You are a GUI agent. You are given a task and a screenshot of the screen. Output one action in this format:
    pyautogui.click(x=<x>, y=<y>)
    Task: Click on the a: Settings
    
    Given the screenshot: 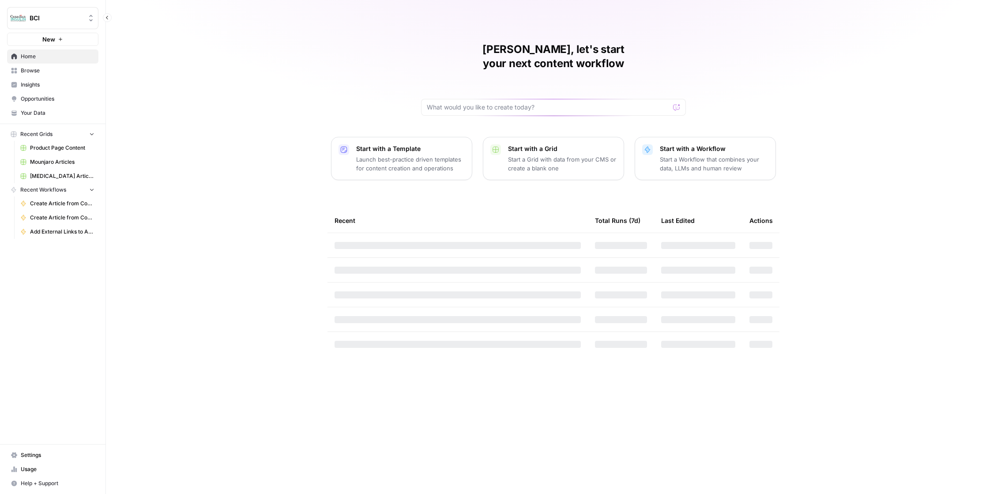 What is the action you would take?
    pyautogui.click(x=52, y=455)
    